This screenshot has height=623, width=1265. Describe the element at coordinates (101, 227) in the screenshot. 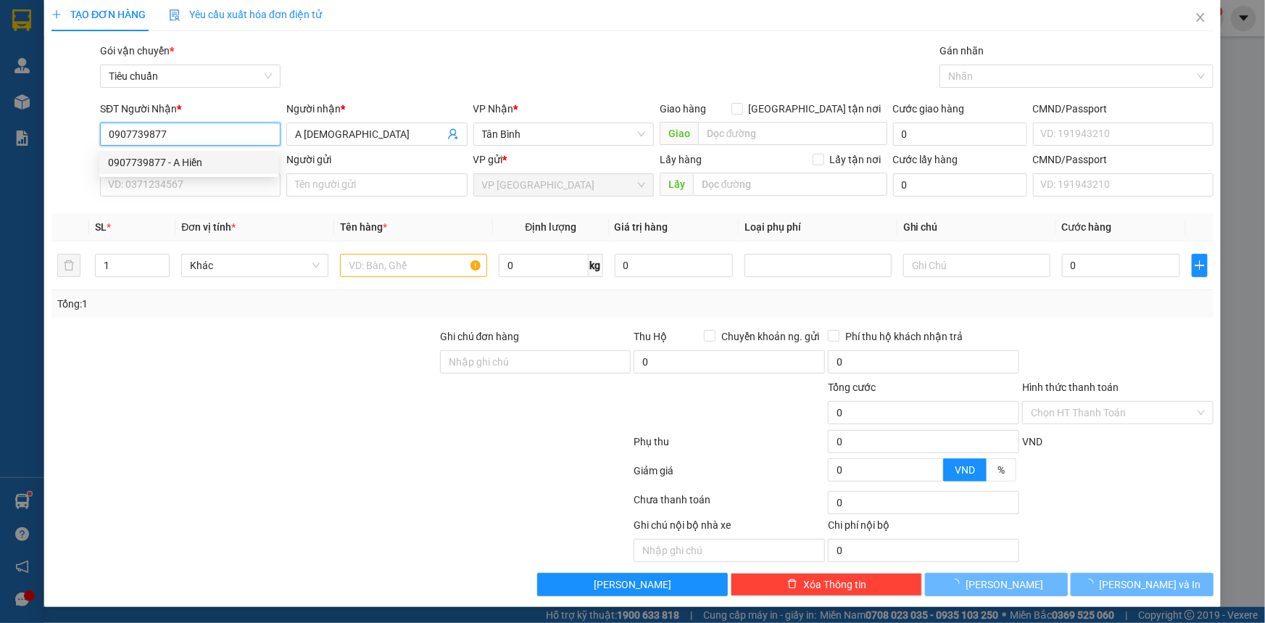

I see `span: SL` at that location.